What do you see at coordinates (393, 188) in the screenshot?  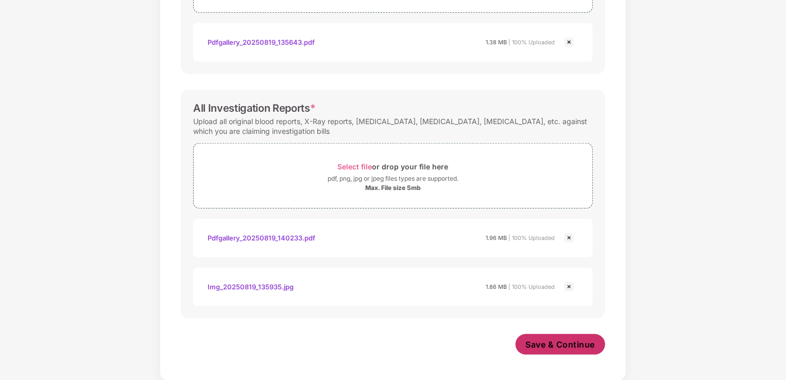 I see `div: Max. File size 5mb` at bounding box center [393, 188].